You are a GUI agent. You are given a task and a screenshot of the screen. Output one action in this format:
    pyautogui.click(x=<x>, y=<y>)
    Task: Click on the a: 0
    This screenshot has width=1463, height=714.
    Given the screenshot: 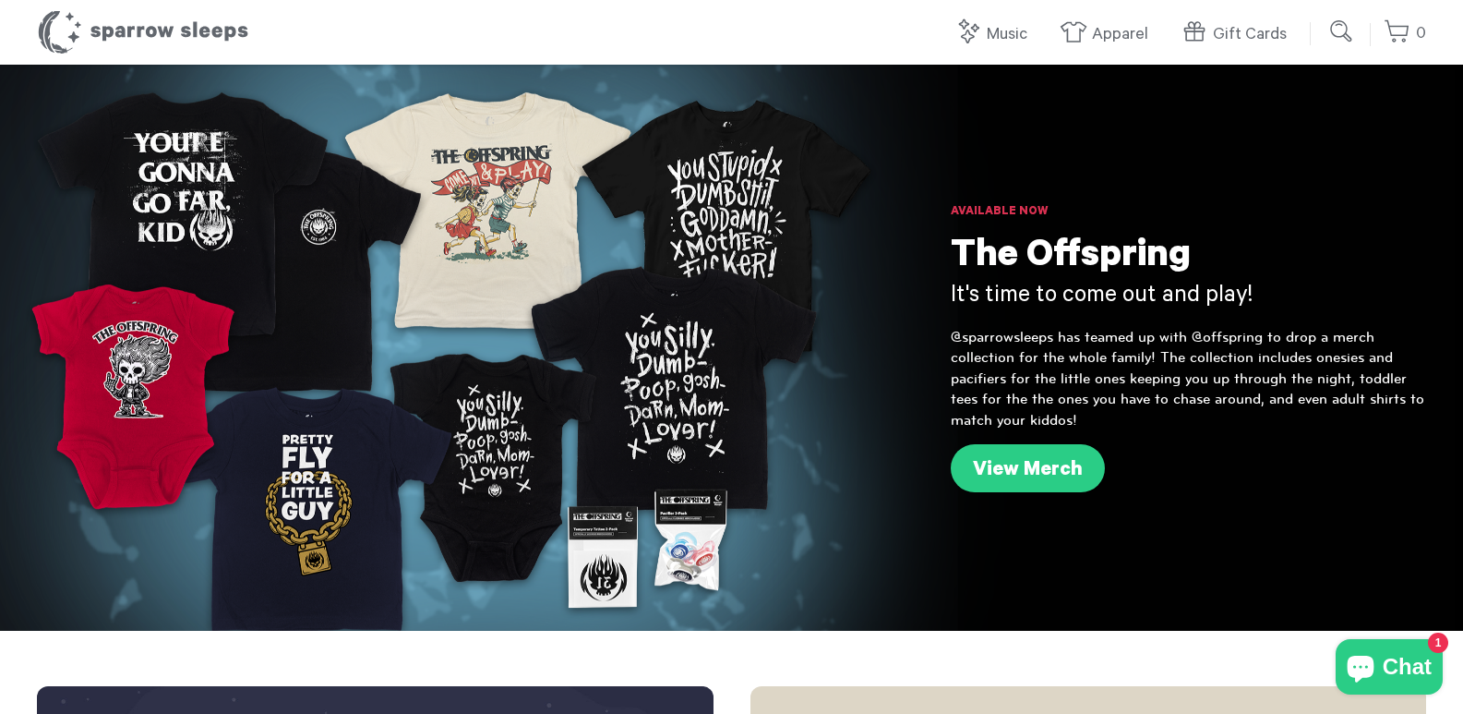 What is the action you would take?
    pyautogui.click(x=1405, y=33)
    